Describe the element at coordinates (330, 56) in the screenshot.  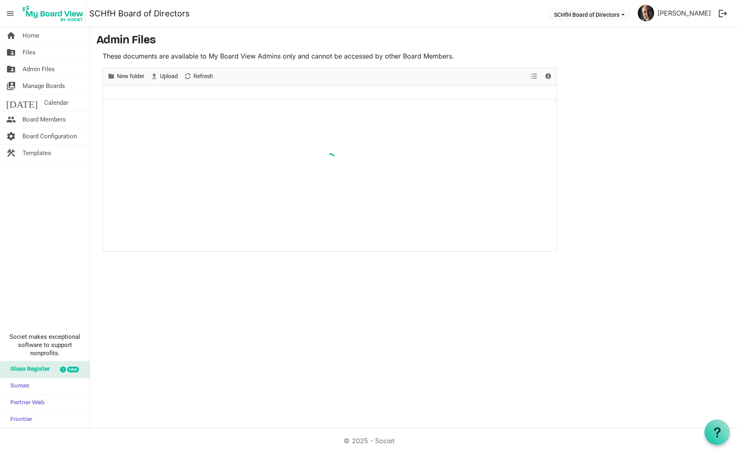
I see `p: These documents are available to My Board View Admins only and cannot be accessed by other Board ...` at that location.